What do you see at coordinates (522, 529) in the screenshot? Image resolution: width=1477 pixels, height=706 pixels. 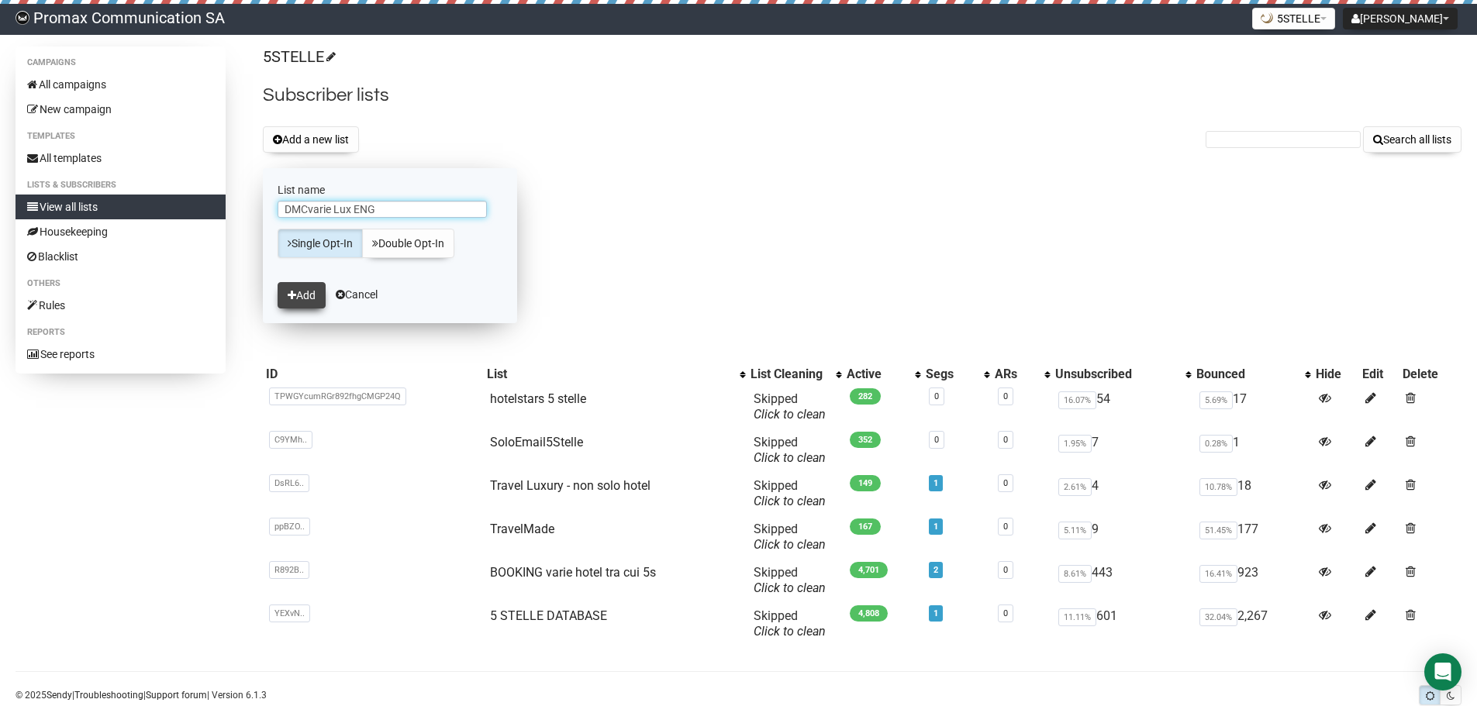 I see `a: TravelMade` at bounding box center [522, 529].